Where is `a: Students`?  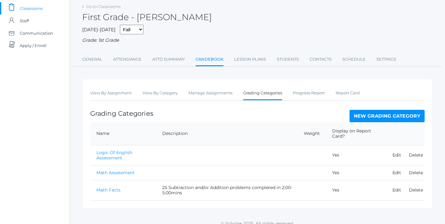
a: Students is located at coordinates (288, 59).